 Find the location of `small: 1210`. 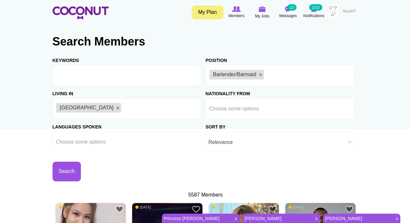

small: 1210 is located at coordinates (315, 7).